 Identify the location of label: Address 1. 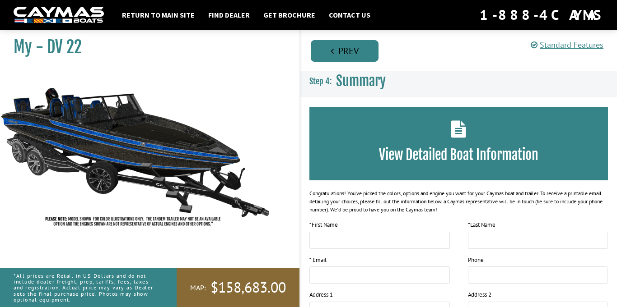
(321, 295).